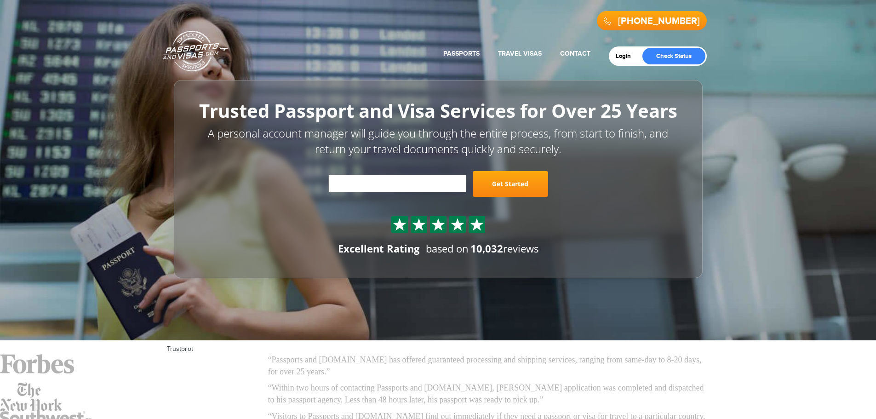 Image resolution: width=876 pixels, height=419 pixels. Describe the element at coordinates (487, 248) in the screenshot. I see `strong: 10,032` at that location.